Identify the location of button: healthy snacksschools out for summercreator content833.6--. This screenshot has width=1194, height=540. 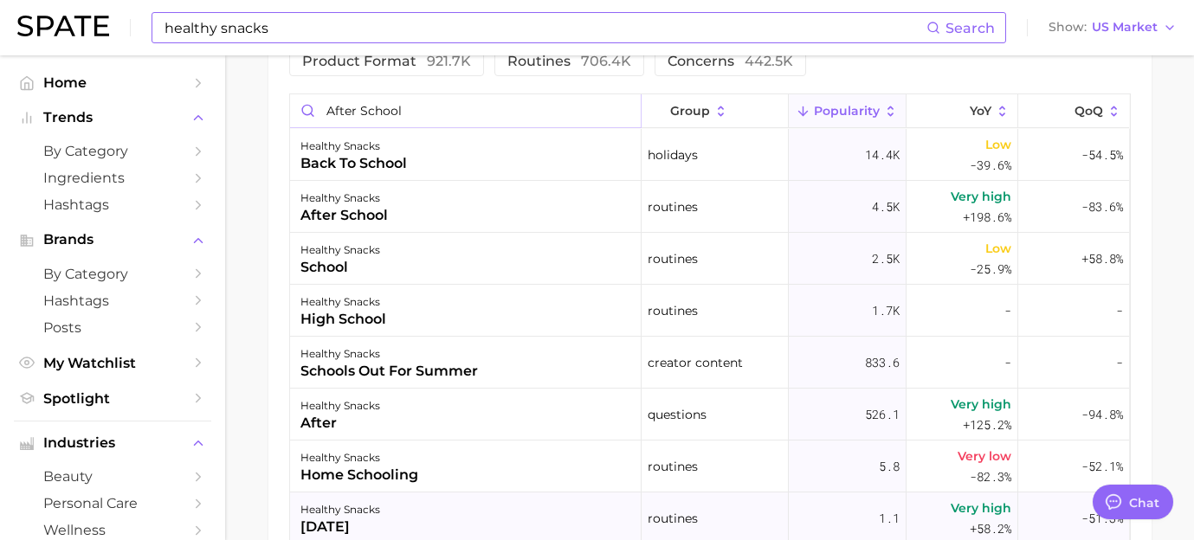
(710, 363).